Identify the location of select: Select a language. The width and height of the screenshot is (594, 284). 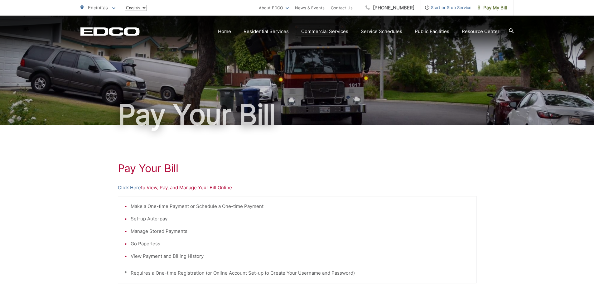
(136, 8).